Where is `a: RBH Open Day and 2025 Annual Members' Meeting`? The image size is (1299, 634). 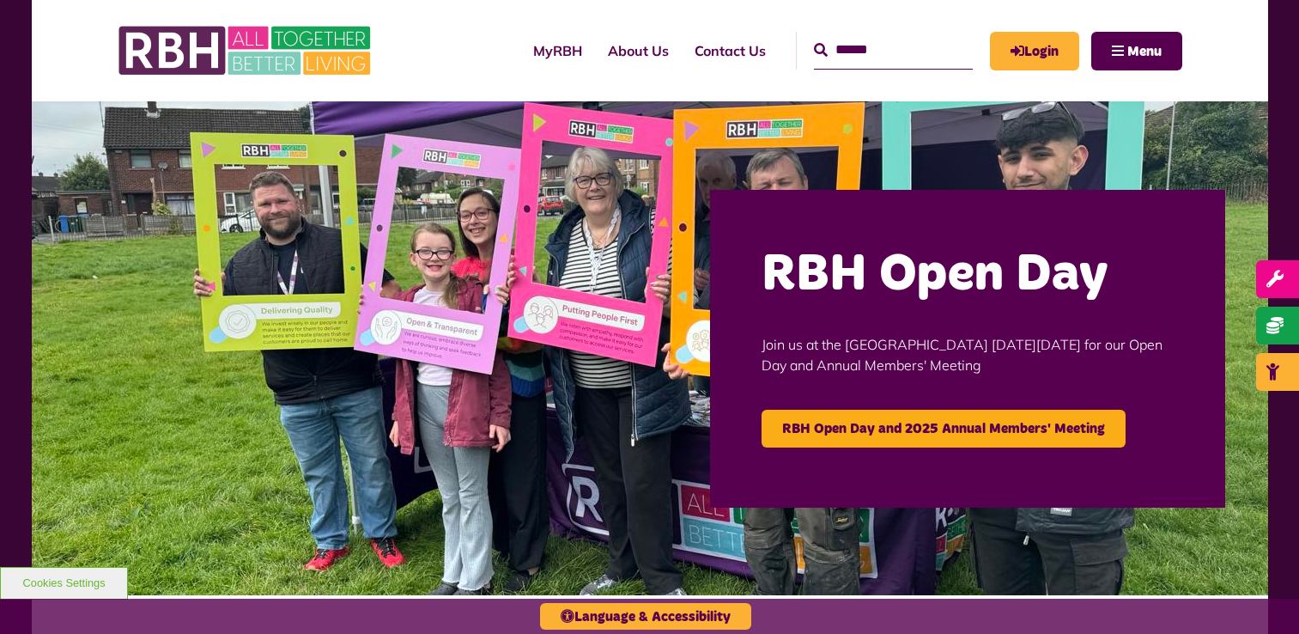 a: RBH Open Day and 2025 Annual Members' Meeting is located at coordinates (944, 428).